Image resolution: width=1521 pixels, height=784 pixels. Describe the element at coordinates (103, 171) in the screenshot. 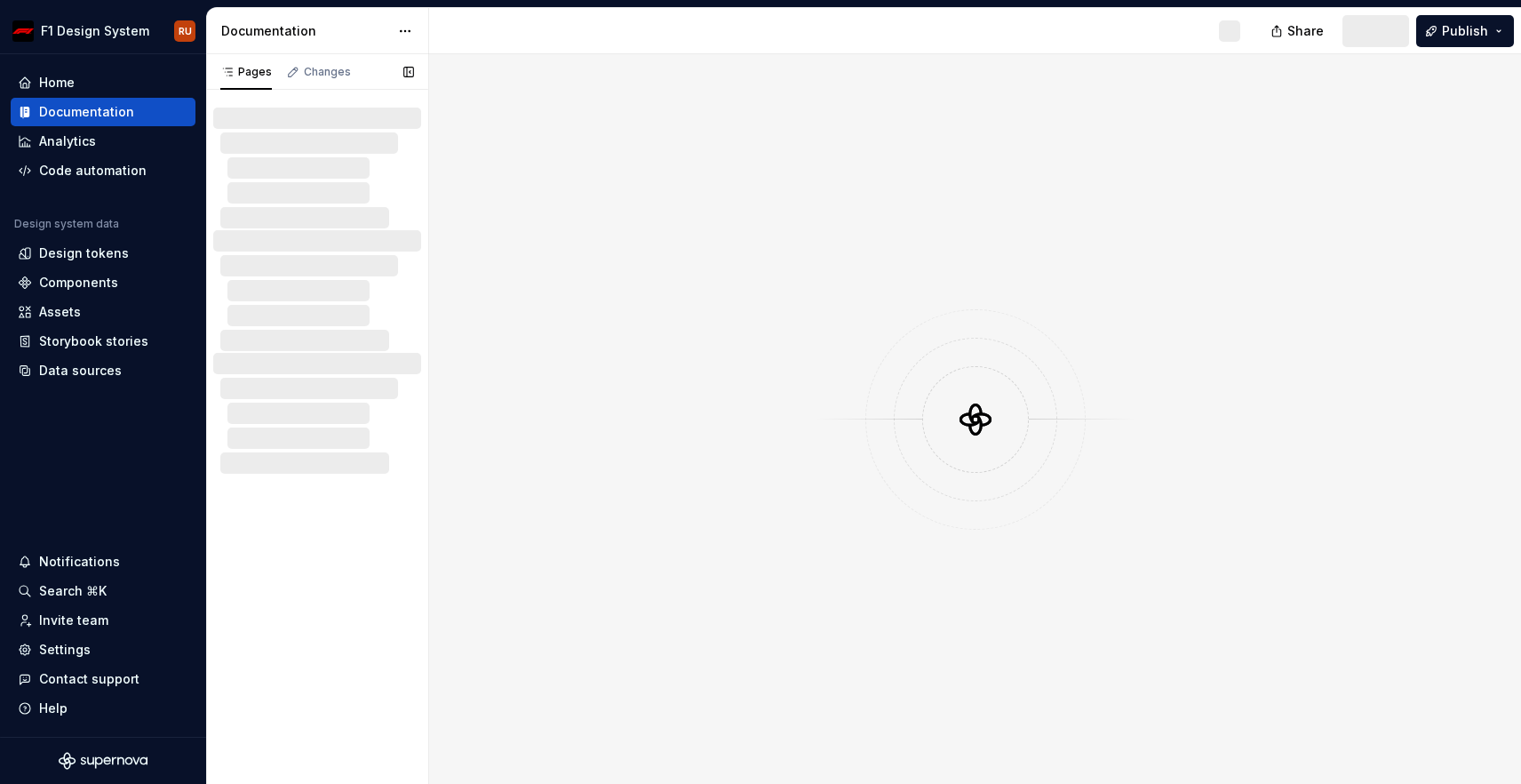

I see `a: Code automation` at that location.